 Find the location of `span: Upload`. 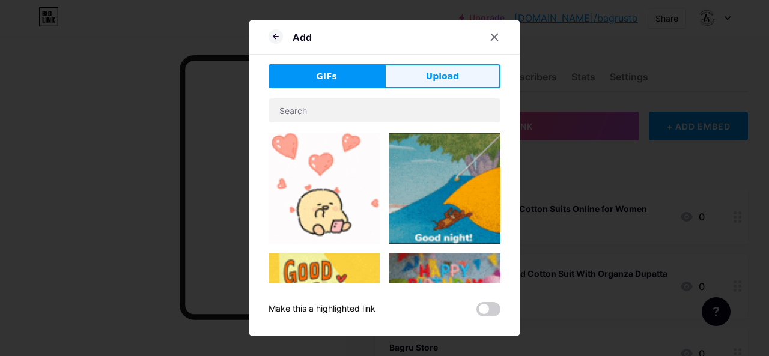

span: Upload is located at coordinates (442, 76).